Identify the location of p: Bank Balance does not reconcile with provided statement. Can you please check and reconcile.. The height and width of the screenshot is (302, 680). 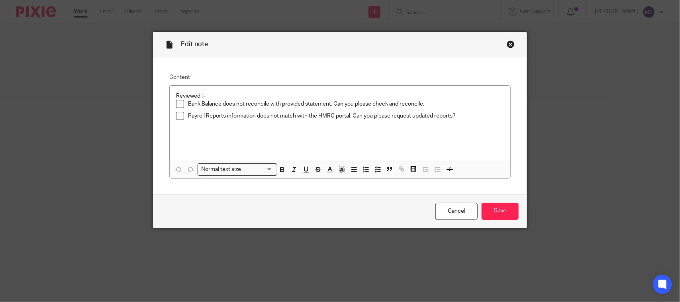
(346, 104).